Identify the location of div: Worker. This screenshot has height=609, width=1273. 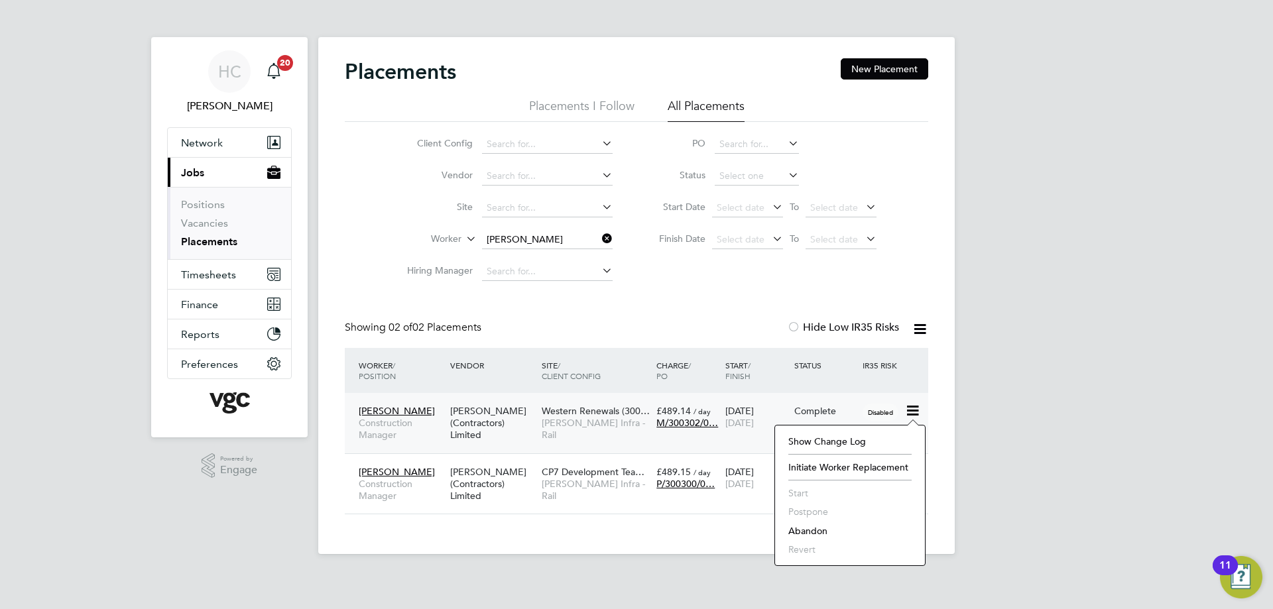
(401, 371).